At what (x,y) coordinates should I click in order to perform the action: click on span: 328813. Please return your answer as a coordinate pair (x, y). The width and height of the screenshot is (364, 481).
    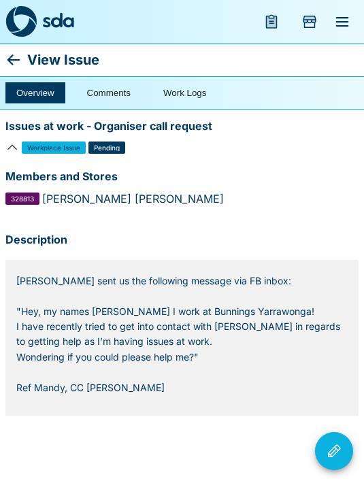
    Looking at the image, I should click on (22, 199).